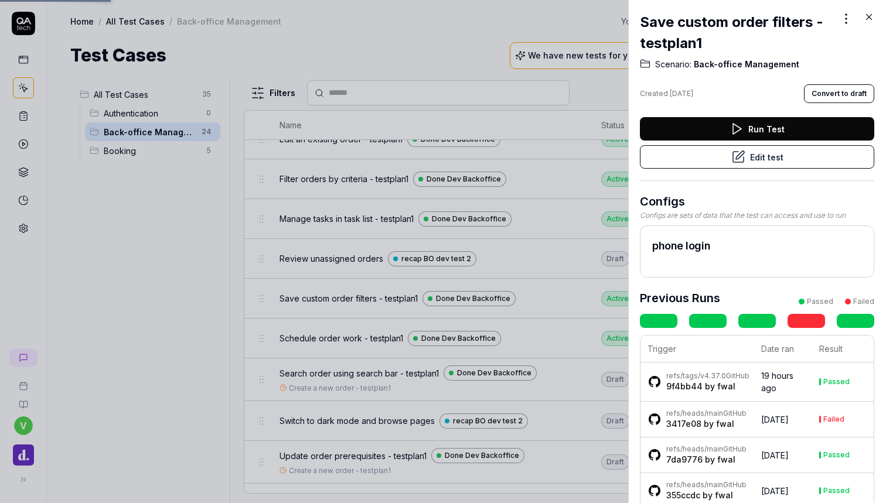  I want to click on h2: Save custom order filters - testplan1, so click(738, 33).